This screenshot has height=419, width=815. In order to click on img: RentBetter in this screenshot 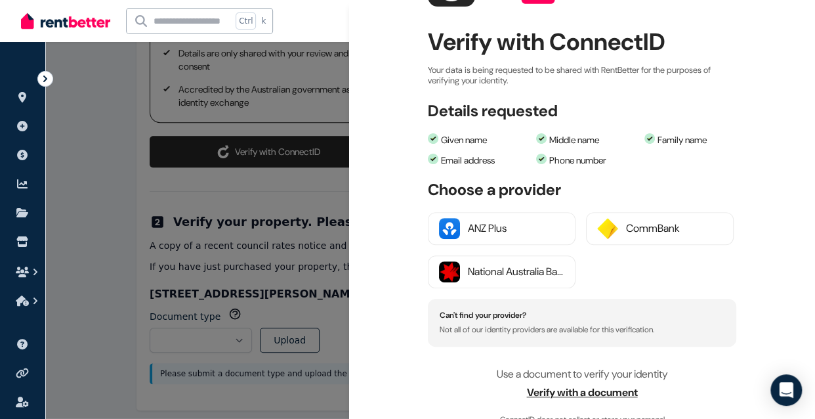, I will do `click(66, 21)`.